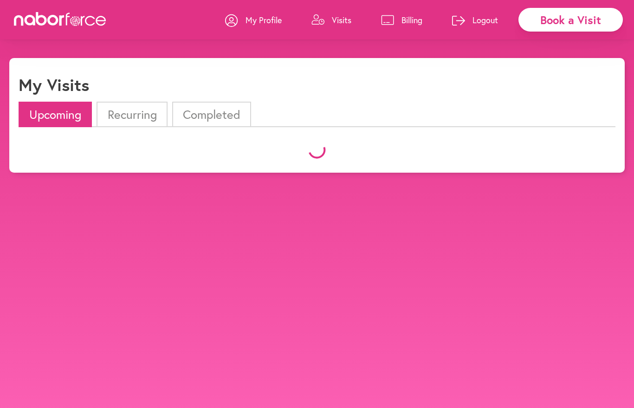  Describe the element at coordinates (412, 20) in the screenshot. I see `p: Billing` at that location.